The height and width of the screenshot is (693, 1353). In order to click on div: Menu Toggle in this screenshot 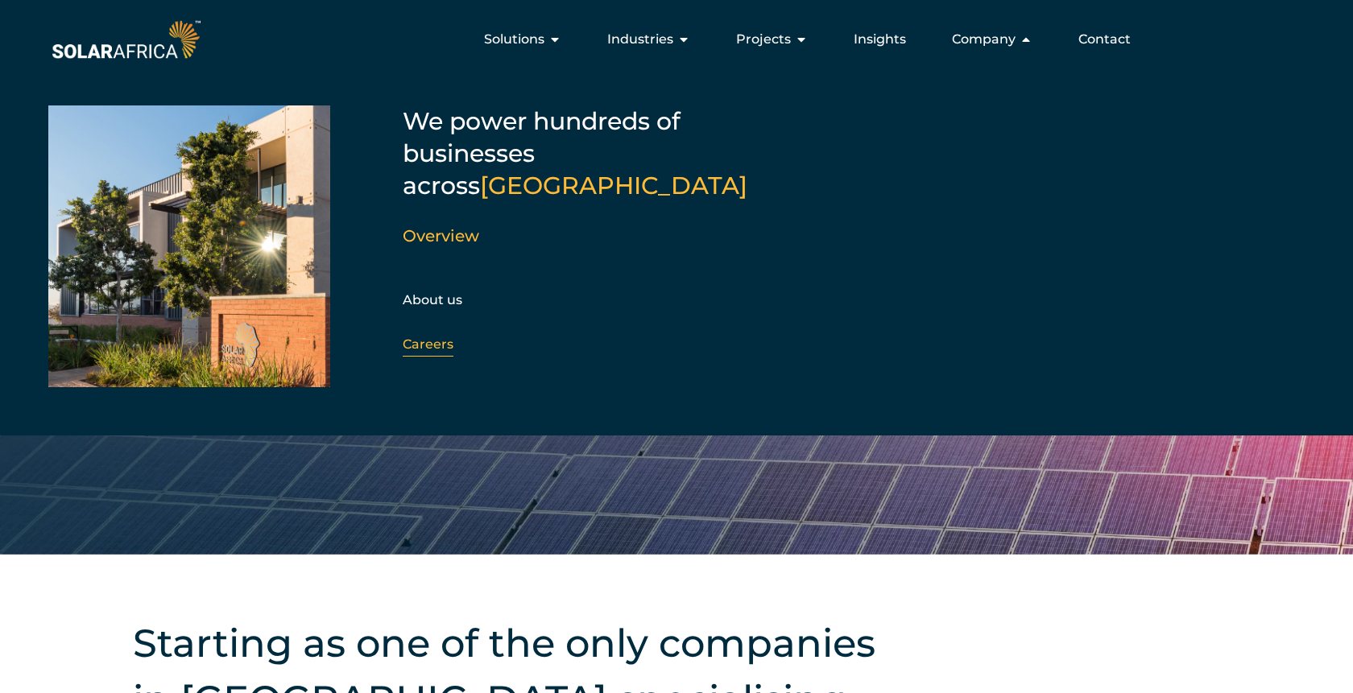, I will do `click(673, 39)`.